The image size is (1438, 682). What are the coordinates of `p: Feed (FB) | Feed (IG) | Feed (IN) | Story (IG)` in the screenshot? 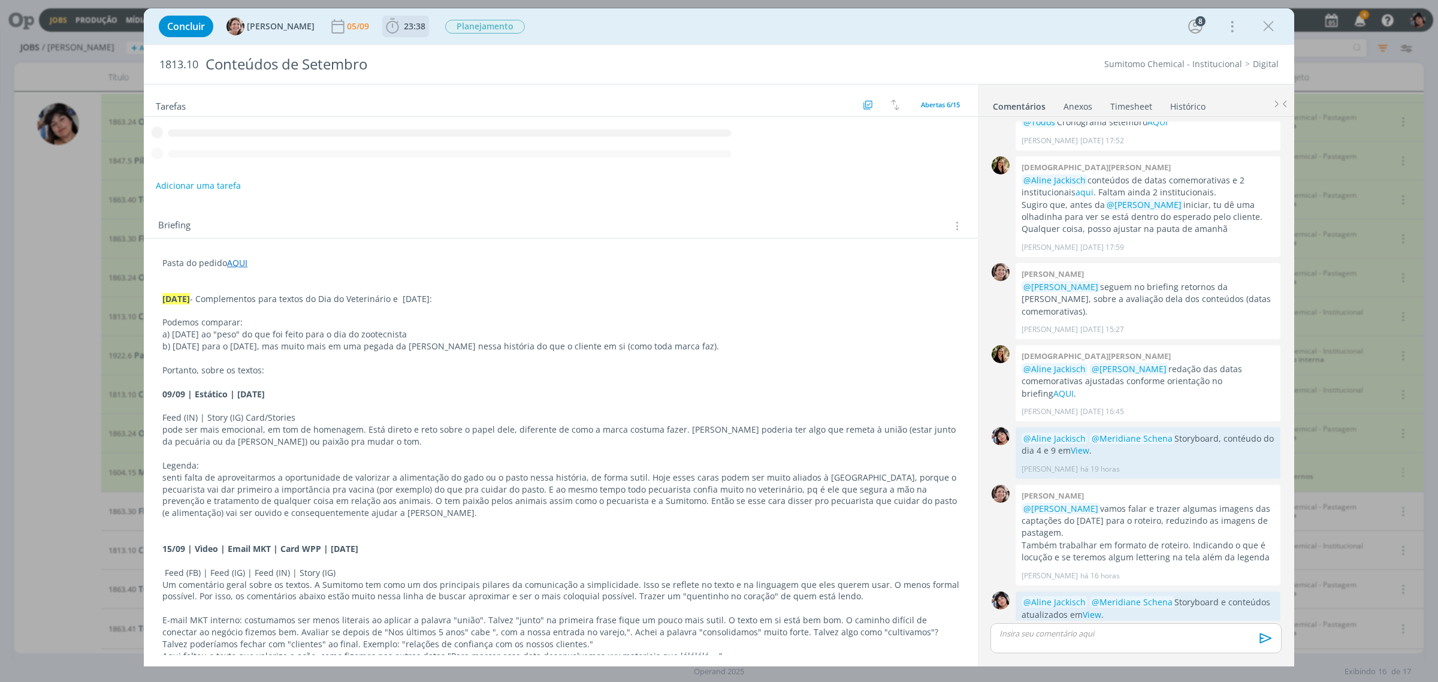 It's located at (561, 573).